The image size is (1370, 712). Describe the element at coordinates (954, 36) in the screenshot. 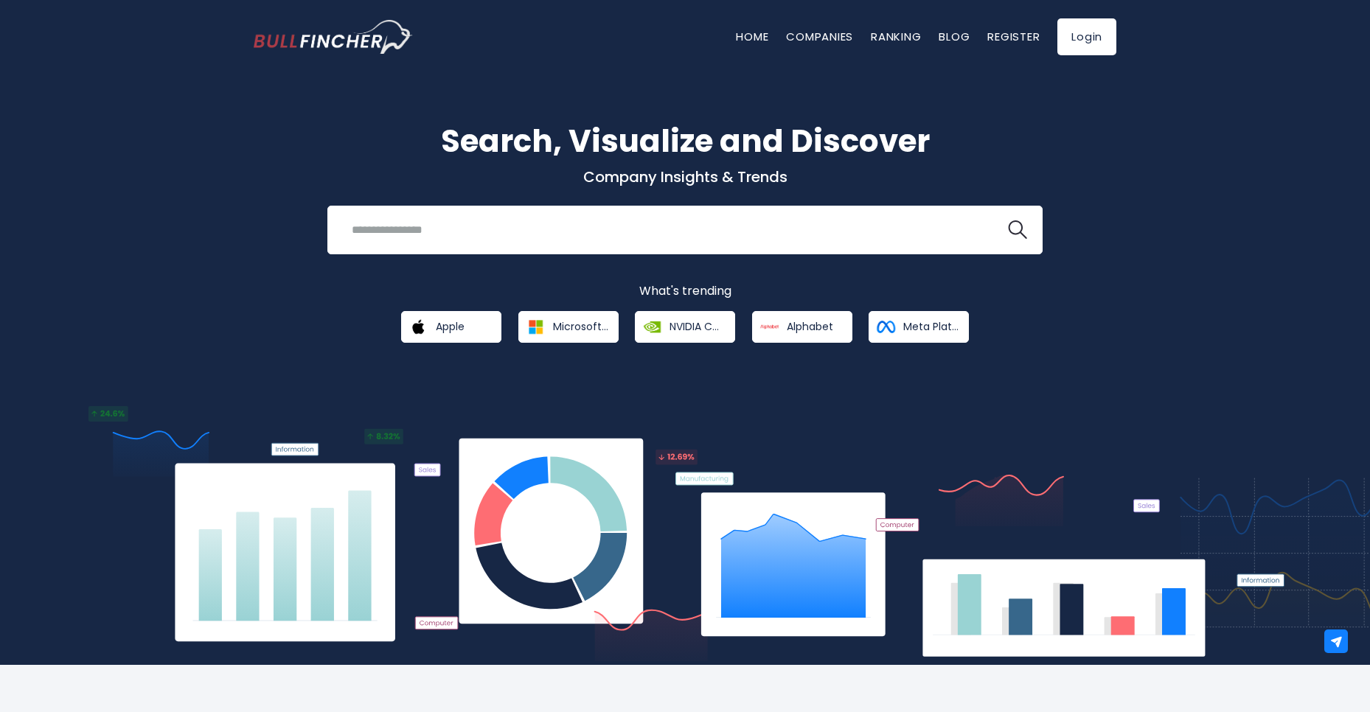

I see `a: Blog` at that location.